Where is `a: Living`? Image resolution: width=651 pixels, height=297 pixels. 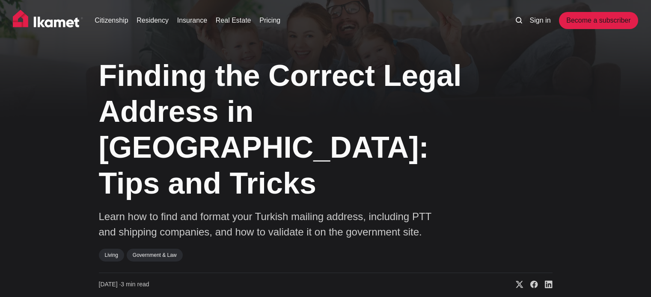 a: Living is located at coordinates (111, 255).